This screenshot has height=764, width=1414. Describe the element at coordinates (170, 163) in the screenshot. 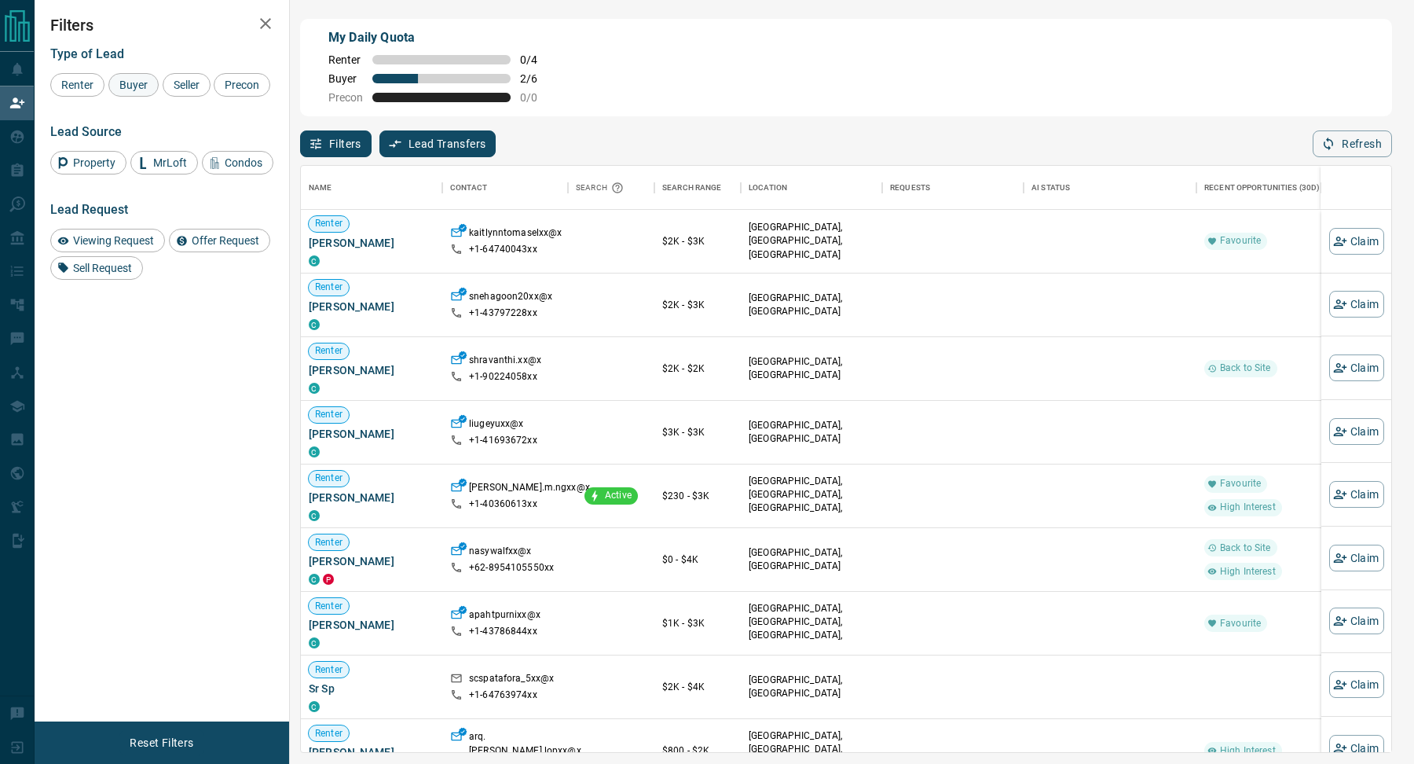

I see `span: MrLoft` at that location.